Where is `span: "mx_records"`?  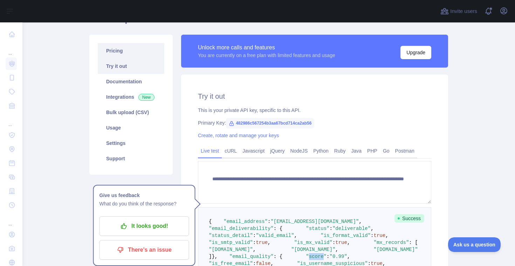
span: "mx_records" is located at coordinates (392, 243).